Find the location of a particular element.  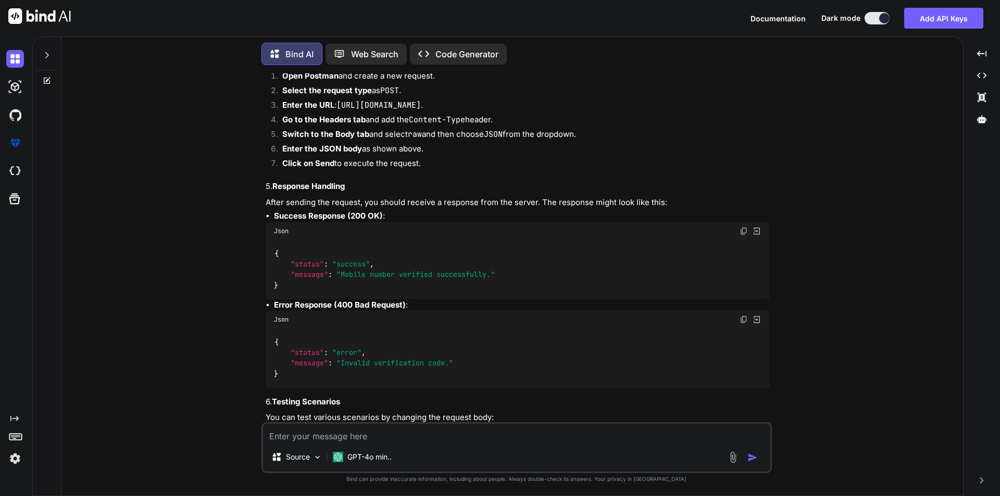

span: Documentation is located at coordinates (778, 18).